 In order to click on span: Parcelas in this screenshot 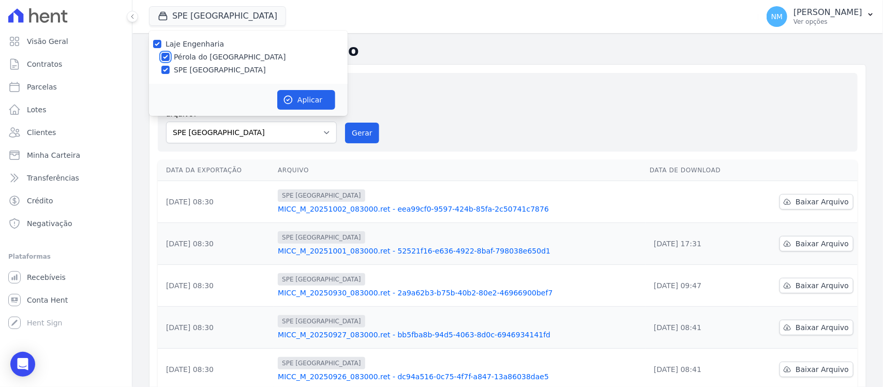, I will do `click(42, 87)`.